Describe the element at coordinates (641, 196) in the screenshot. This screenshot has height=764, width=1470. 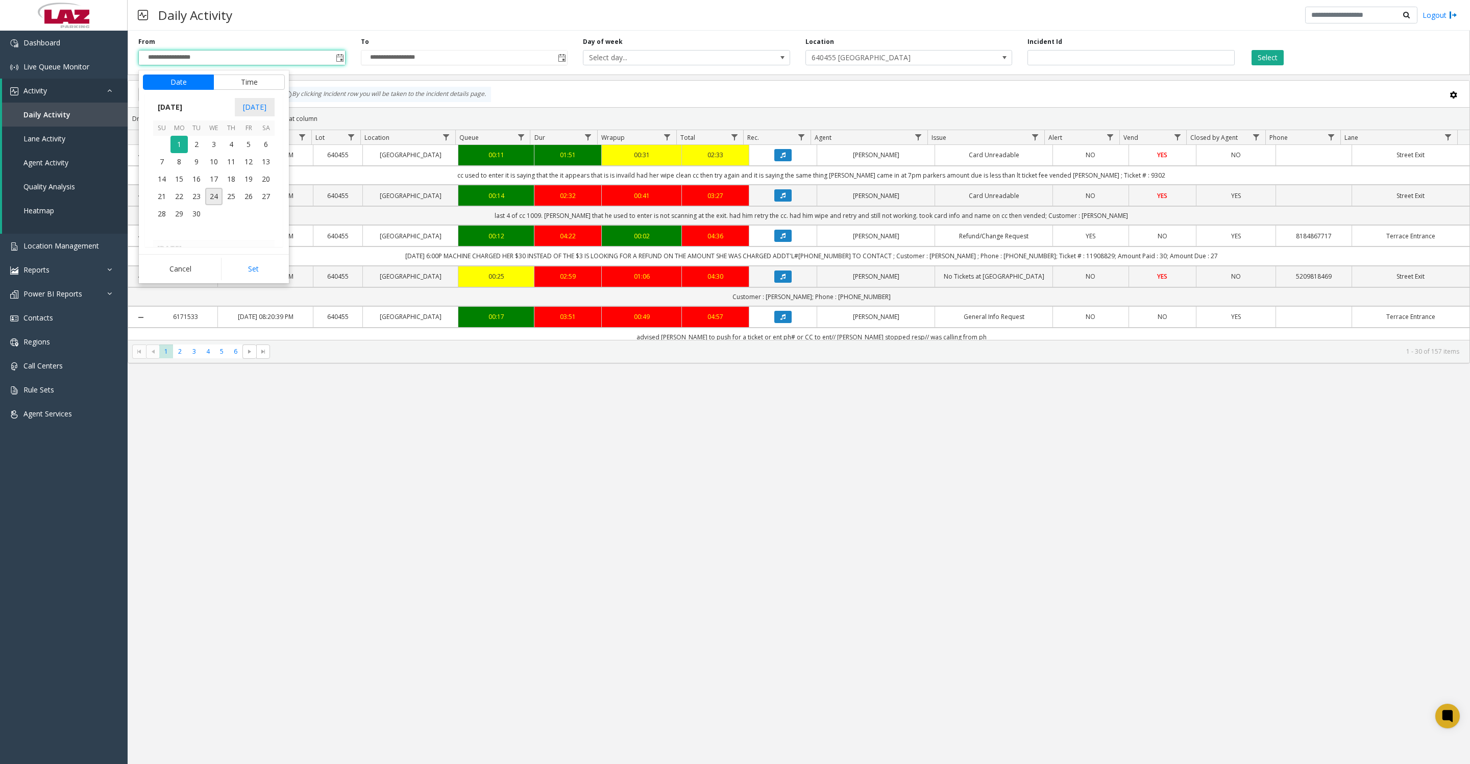
I see `div: 00:41` at that location.